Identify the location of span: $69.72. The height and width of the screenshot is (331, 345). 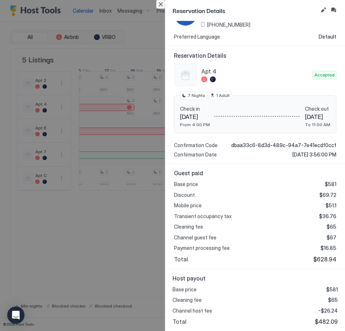
(328, 195).